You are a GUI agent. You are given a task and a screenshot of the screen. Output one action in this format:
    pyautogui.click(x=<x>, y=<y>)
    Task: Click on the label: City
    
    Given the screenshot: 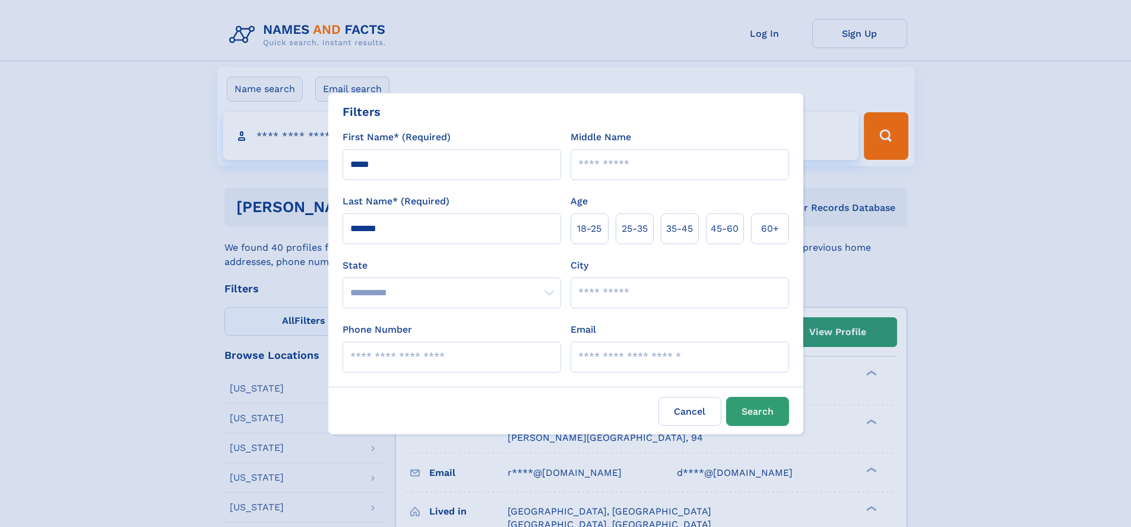 What is the action you would take?
    pyautogui.click(x=580, y=265)
    